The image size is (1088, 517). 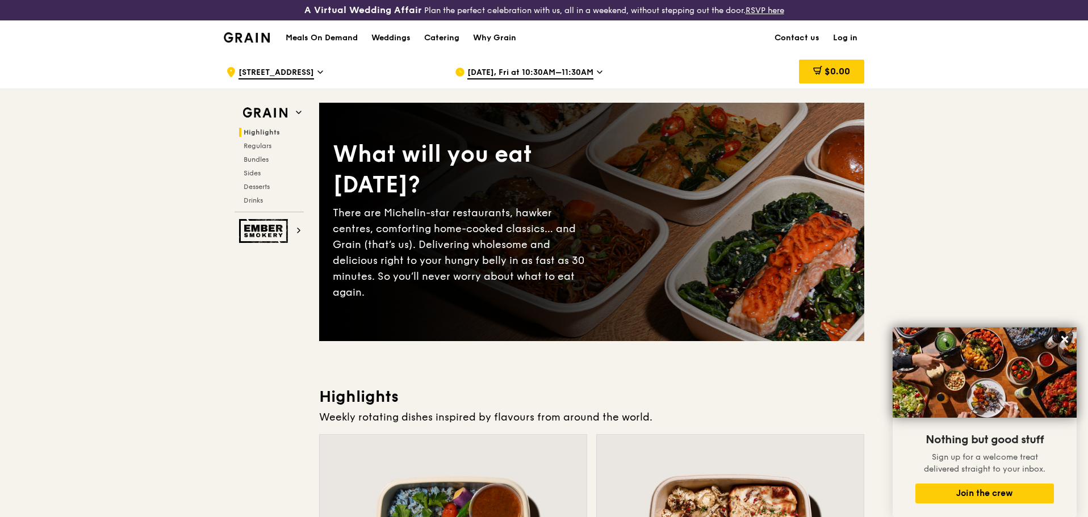 I want to click on button: Join the crew, so click(x=984, y=493).